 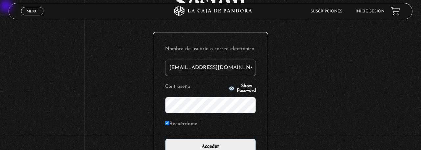 What do you see at coordinates (246, 89) in the screenshot?
I see `span: Show Password` at bounding box center [246, 89].